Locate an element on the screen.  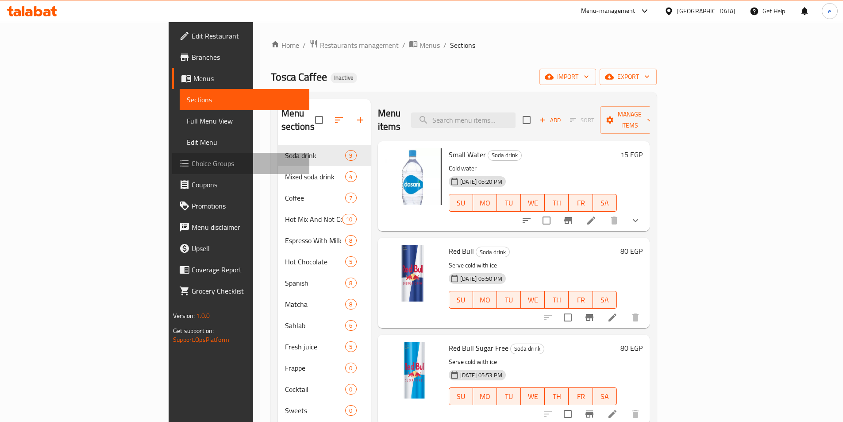
span: Branches is located at coordinates (247, 57).